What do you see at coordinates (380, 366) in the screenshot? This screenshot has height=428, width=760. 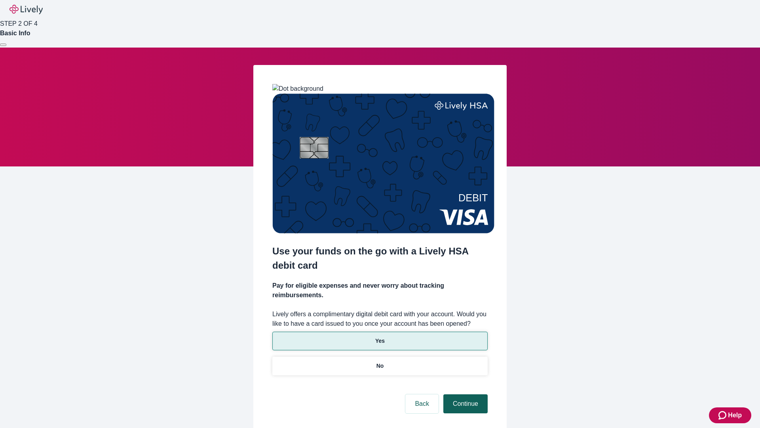 I see `p: No` at bounding box center [380, 366].